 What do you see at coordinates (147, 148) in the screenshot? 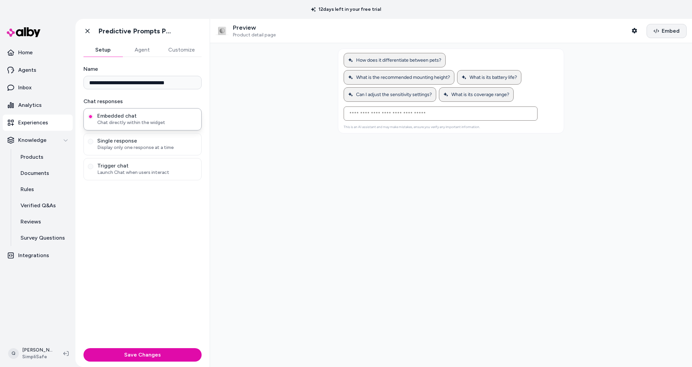
I see `span: Display only one response at a time` at bounding box center [147, 148].